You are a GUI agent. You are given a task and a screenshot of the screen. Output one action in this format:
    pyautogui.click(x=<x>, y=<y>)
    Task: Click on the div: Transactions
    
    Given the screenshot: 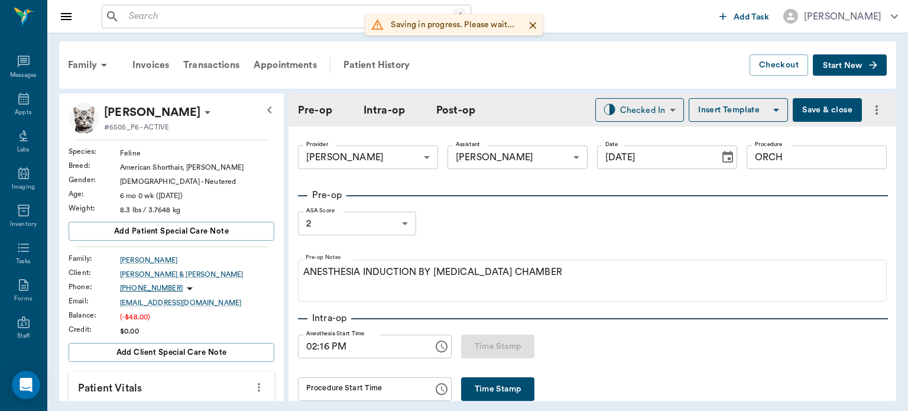 What is the action you would take?
    pyautogui.click(x=211, y=65)
    